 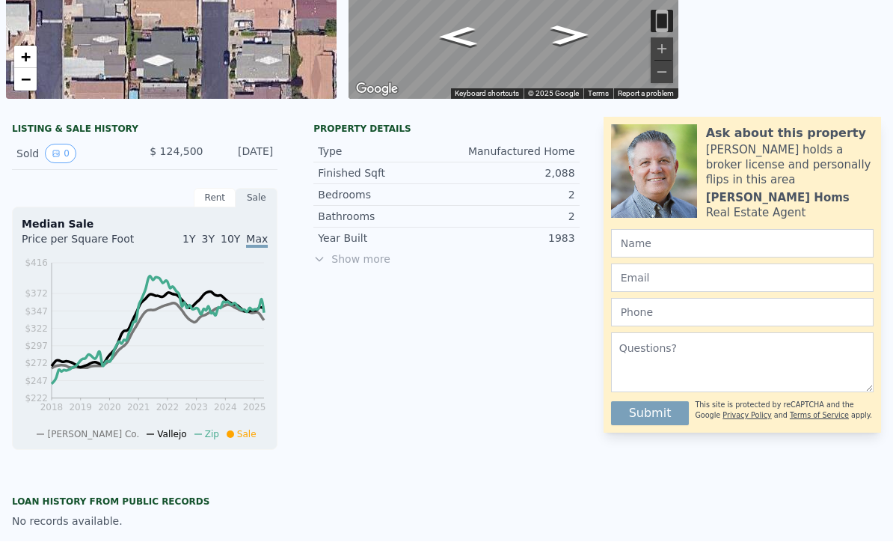 I want to click on div: Finished Sqft, so click(x=382, y=174).